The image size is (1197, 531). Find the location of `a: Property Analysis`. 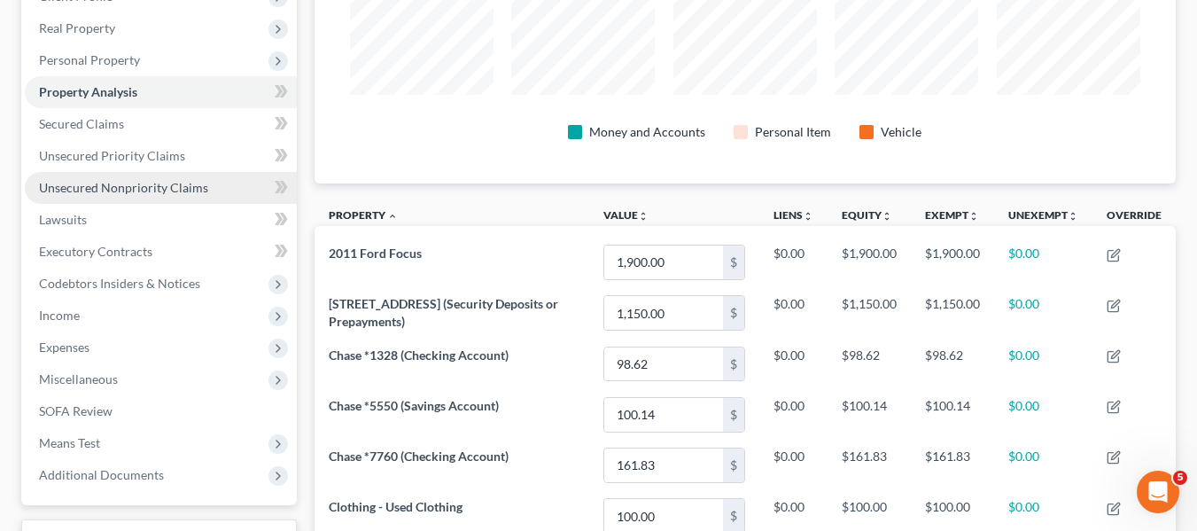

a: Property Analysis is located at coordinates (160, 92).